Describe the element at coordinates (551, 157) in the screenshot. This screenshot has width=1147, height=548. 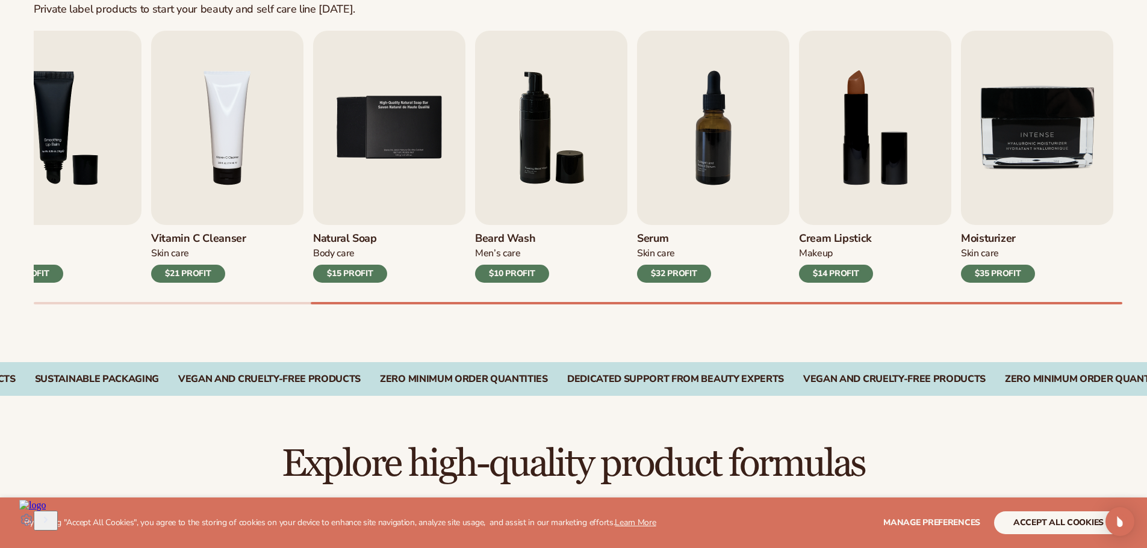
I see `a: 6 / 9` at that location.